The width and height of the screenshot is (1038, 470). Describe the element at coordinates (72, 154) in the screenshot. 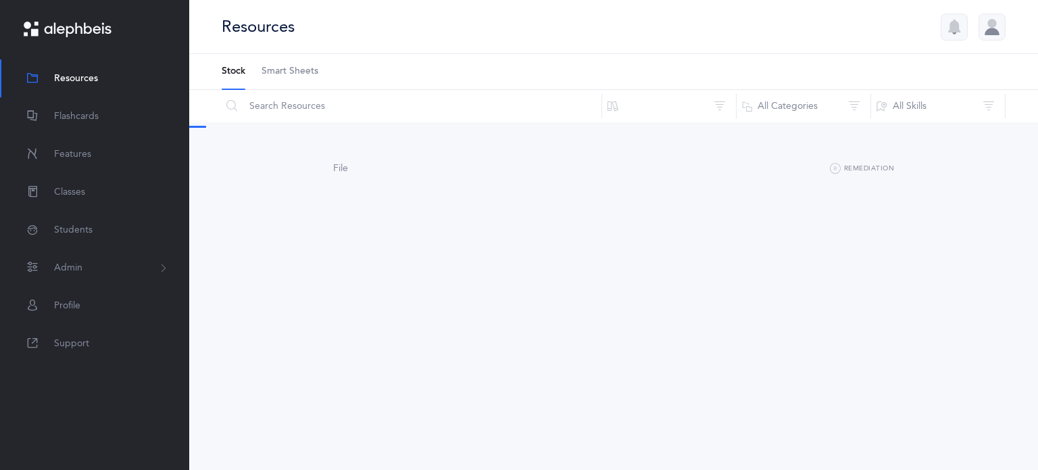

I see `span: Features` at that location.